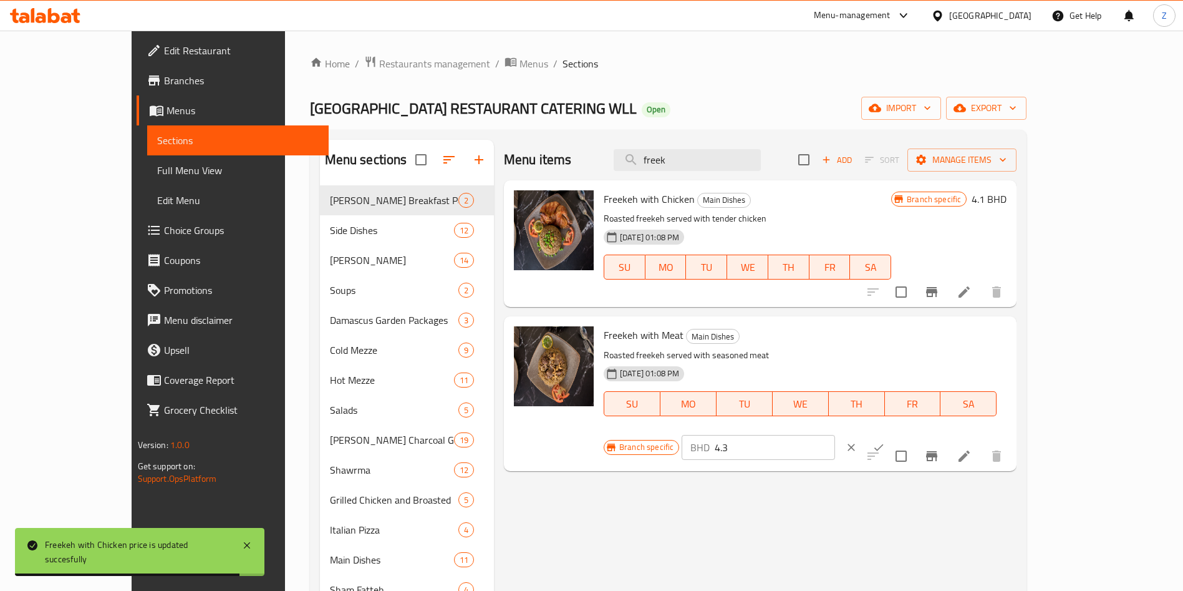  What do you see at coordinates (394, 410) in the screenshot?
I see `span: Salads` at bounding box center [394, 410].